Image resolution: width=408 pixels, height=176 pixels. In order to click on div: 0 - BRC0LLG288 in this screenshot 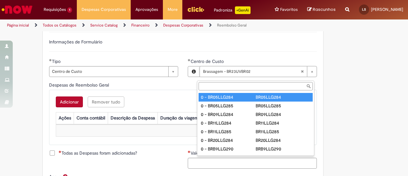, I will do `click(228, 157)`.